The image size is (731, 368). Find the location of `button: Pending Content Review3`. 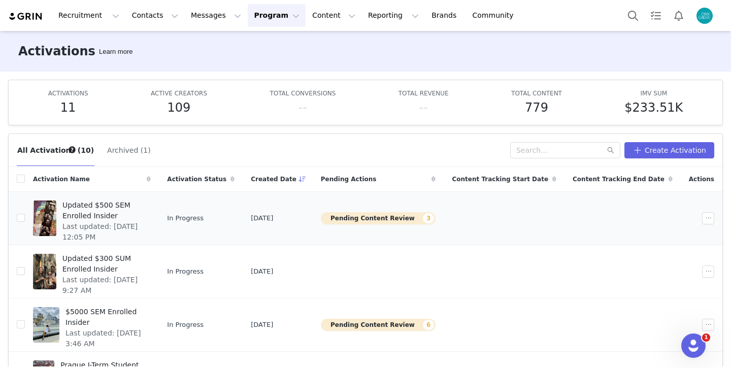

button: Pending Content Review3 is located at coordinates (378, 218).